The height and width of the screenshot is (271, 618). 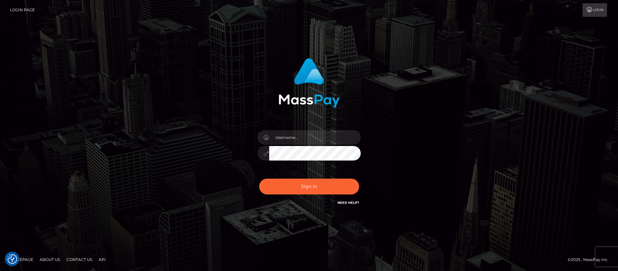 What do you see at coordinates (595, 10) in the screenshot?
I see `a: Login` at bounding box center [595, 10].